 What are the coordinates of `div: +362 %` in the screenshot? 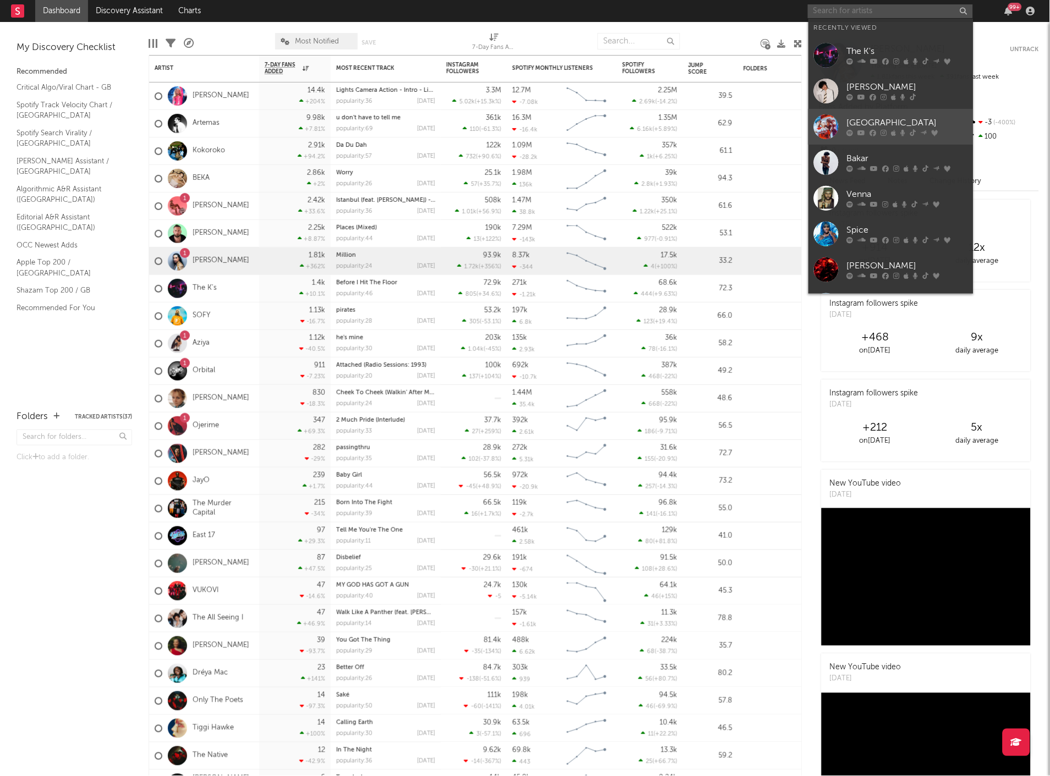 It's located at (313, 266).